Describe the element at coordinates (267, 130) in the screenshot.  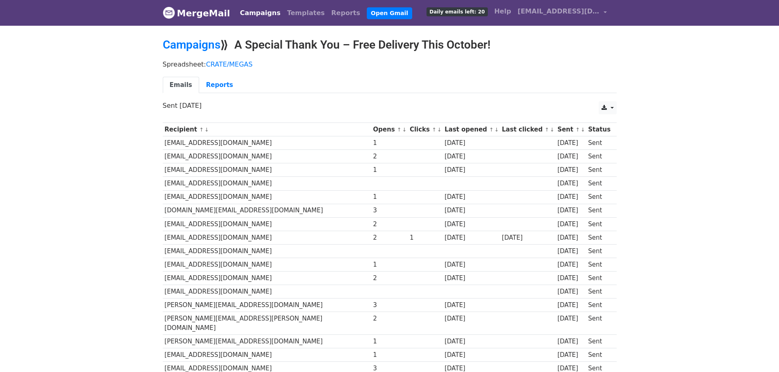
I see `th: Recipient` at that location.